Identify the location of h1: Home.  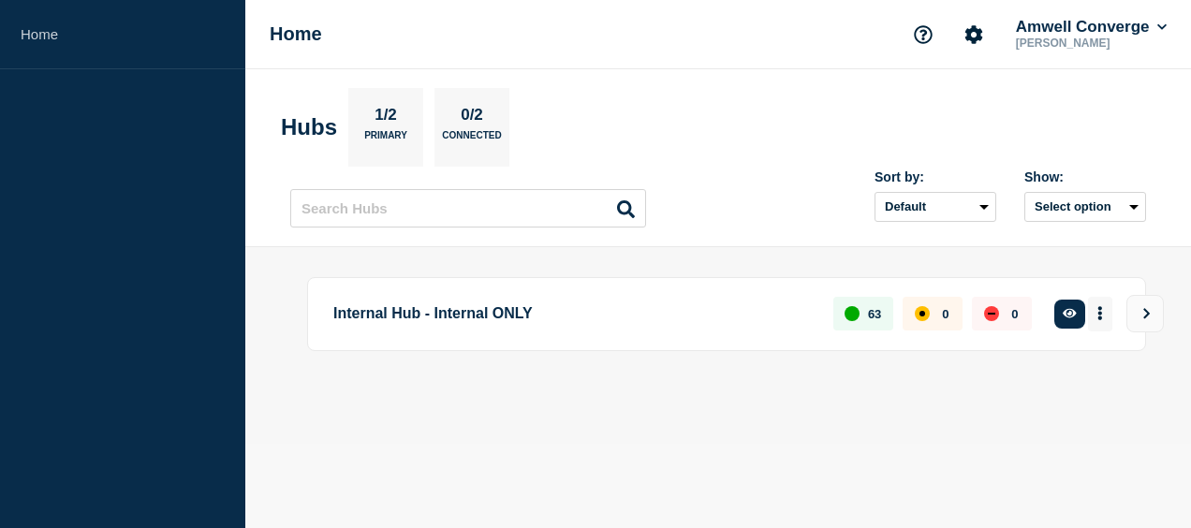
(296, 34).